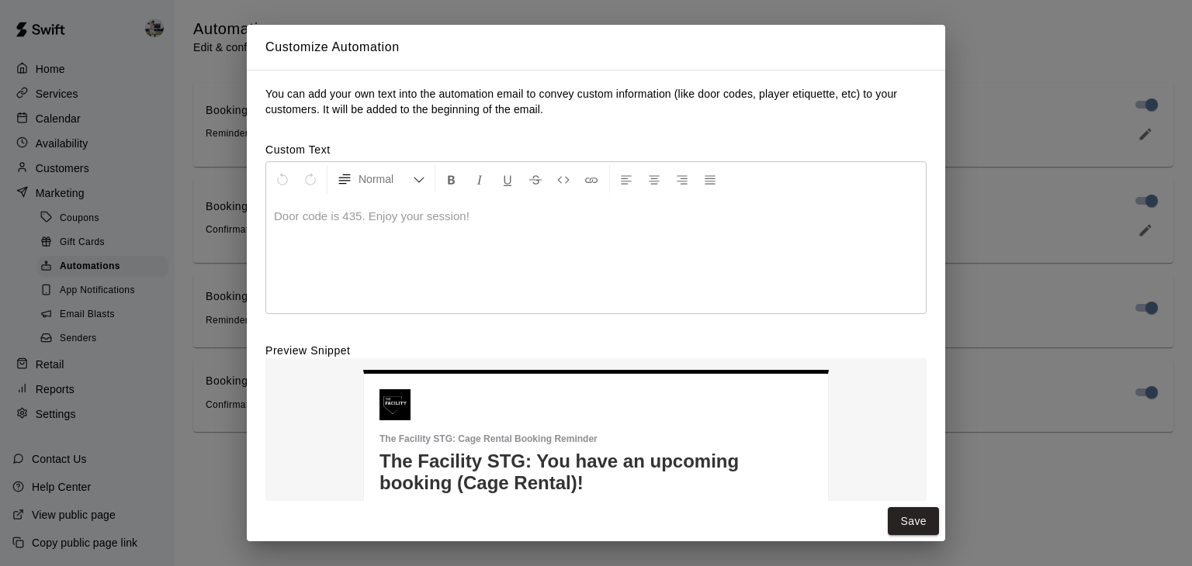 This screenshot has width=1192, height=566. Describe the element at coordinates (682, 179) in the screenshot. I see `button: Right Align` at that location.